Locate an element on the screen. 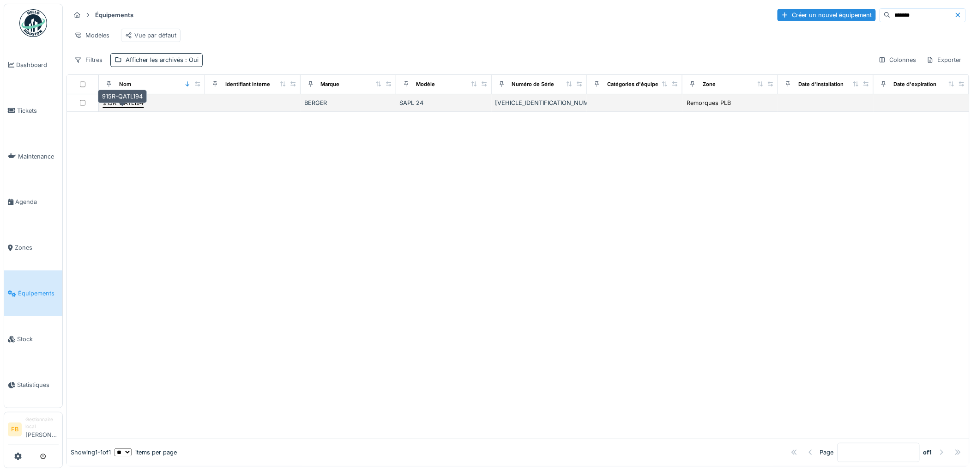  a: Maintenance is located at coordinates (33, 156).